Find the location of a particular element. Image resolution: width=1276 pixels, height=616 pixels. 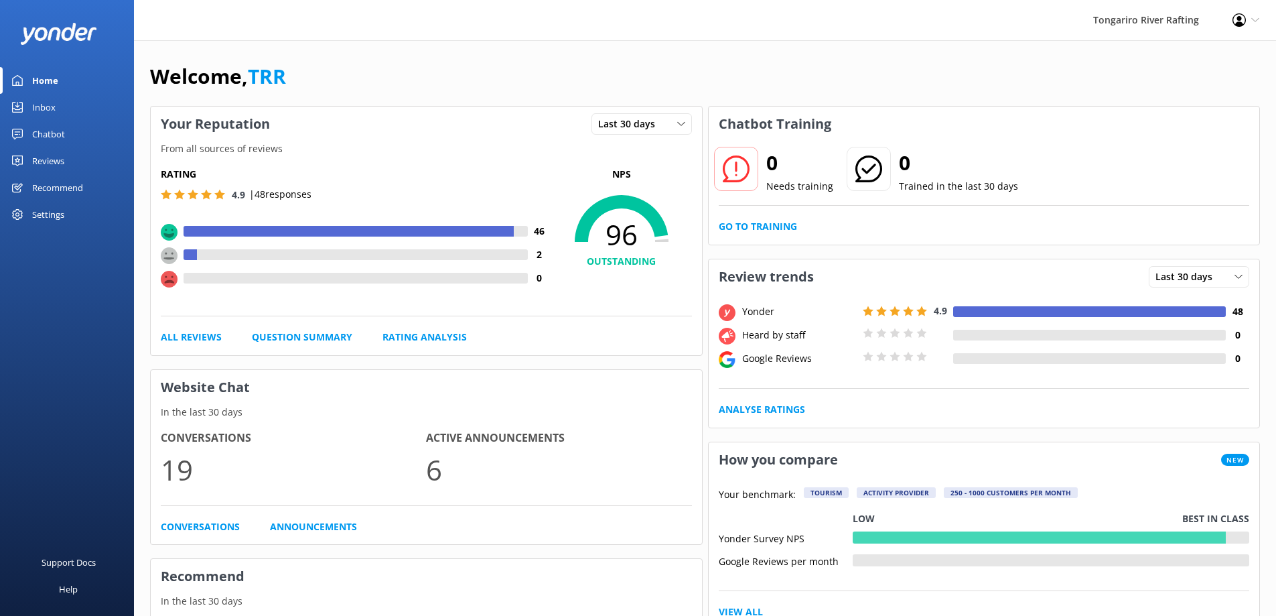

h3: Recommend is located at coordinates (426, 576).